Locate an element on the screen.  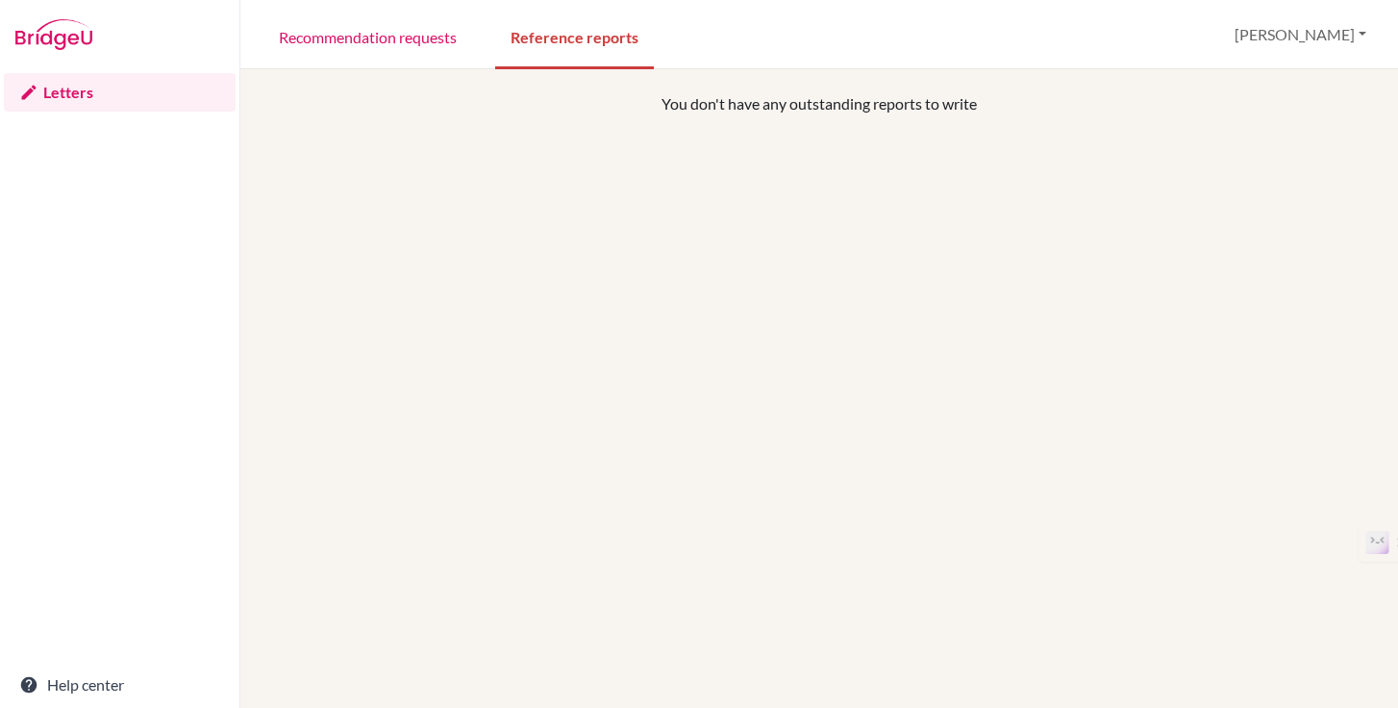
p: You don't have any outstanding reports to write is located at coordinates (818, 104).